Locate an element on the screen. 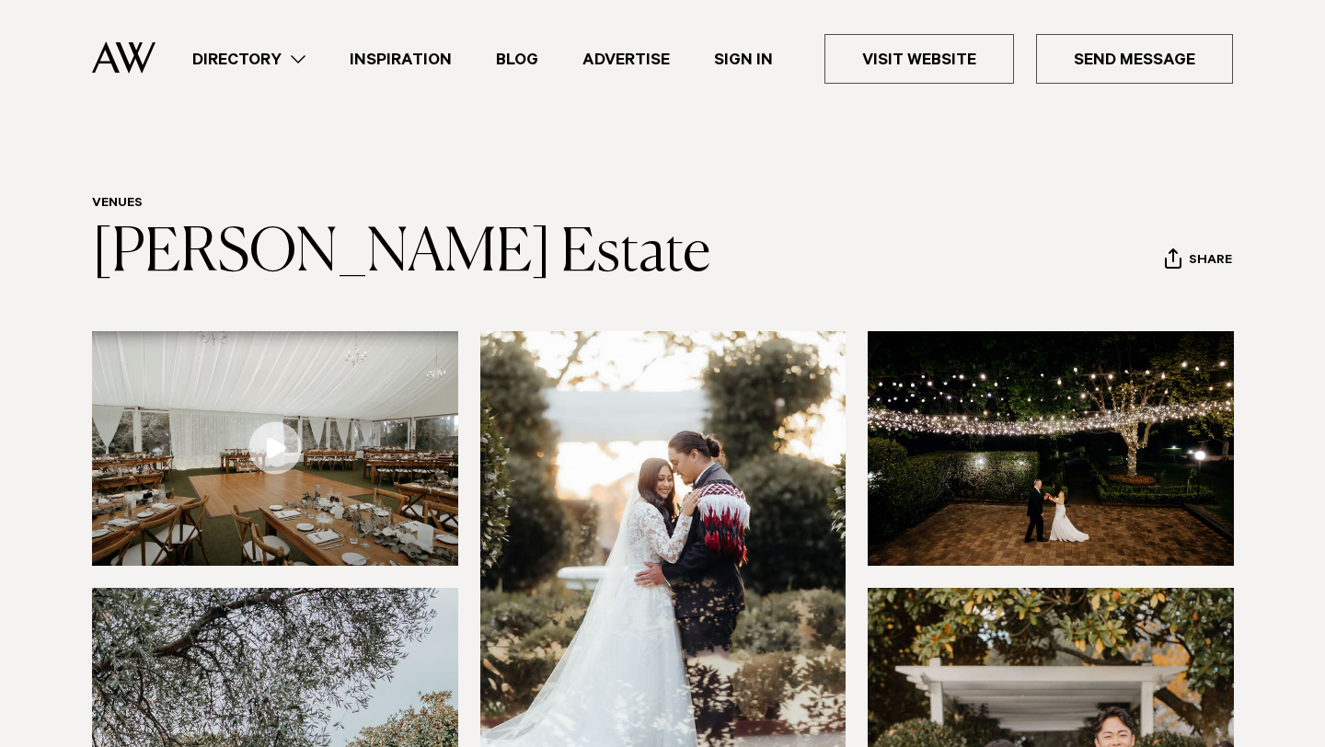  a: Send Message is located at coordinates (1134, 59).